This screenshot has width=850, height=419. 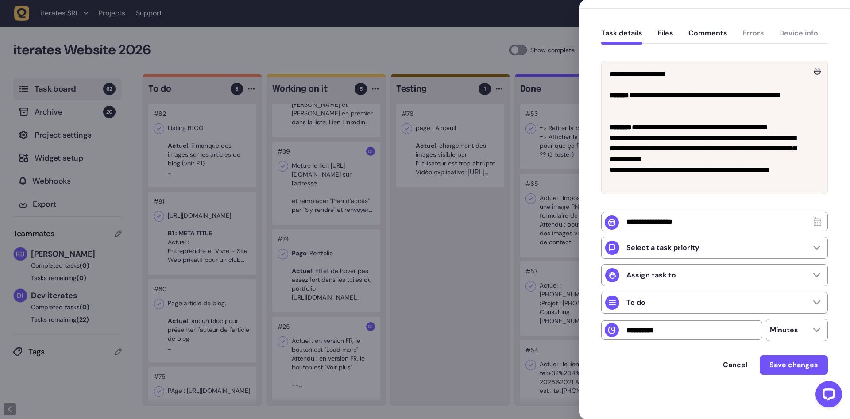 What do you see at coordinates (708, 37) in the screenshot?
I see `button: Comments` at bounding box center [708, 37].